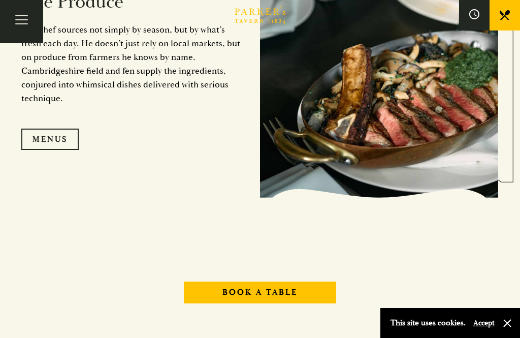 This screenshot has width=520, height=338. What do you see at coordinates (428, 323) in the screenshot?
I see `p: This site uses cookies.` at bounding box center [428, 323].